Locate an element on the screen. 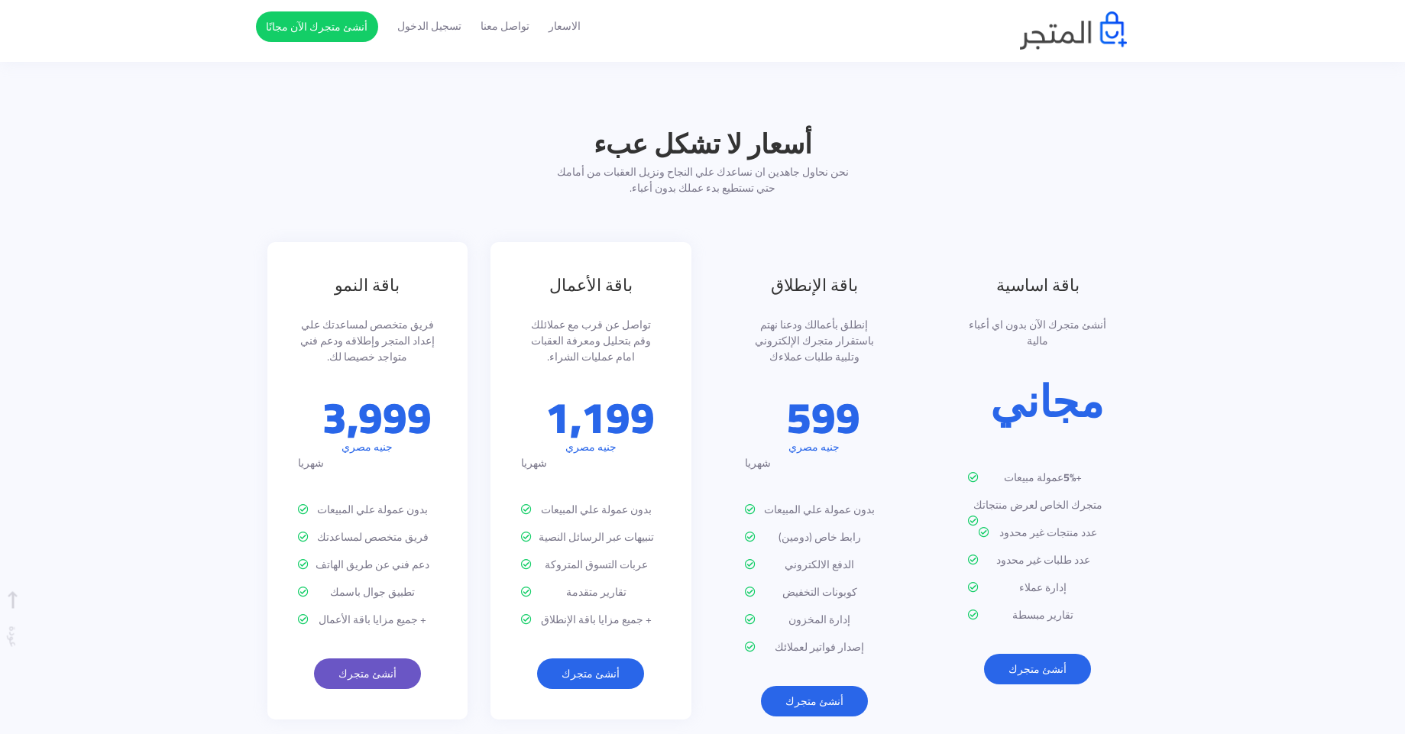 The width and height of the screenshot is (1405, 734). h3: باقة النمو is located at coordinates (367, 285).